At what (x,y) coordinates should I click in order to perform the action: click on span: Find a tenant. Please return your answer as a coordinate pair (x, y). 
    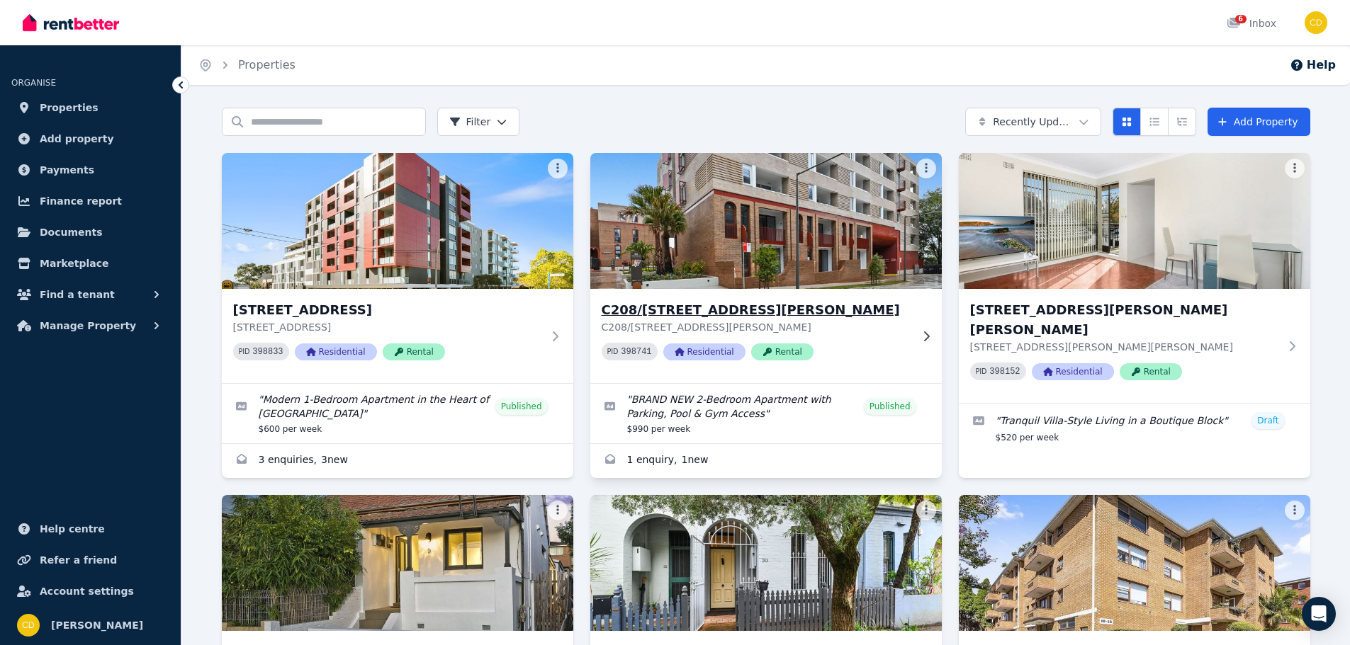
    Looking at the image, I should click on (77, 295).